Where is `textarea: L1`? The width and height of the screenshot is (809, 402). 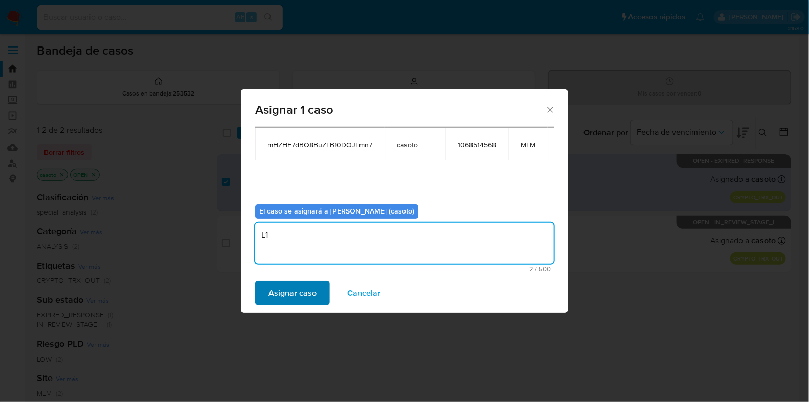
textarea: L1 is located at coordinates (404, 243).